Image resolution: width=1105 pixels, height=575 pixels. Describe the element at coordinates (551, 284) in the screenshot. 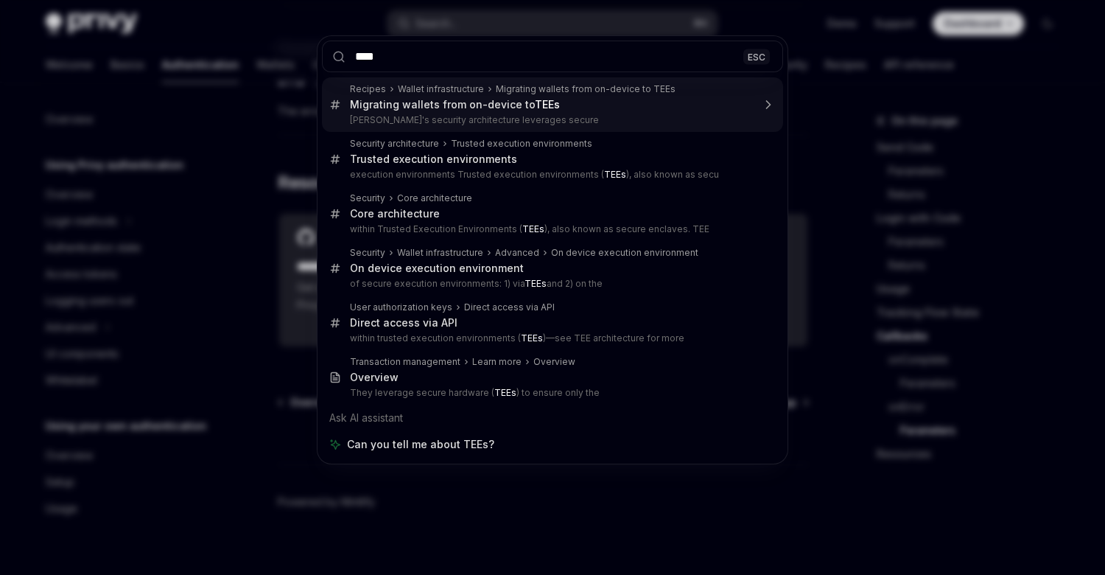

I see `p: of secure execution environments: 1) via and 2) on the` at that location.